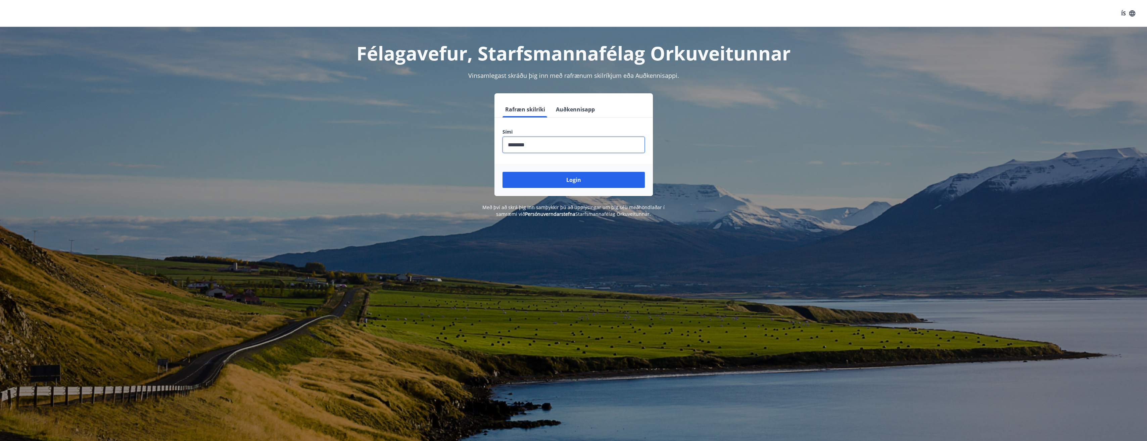 This screenshot has width=1147, height=441. I want to click on button: Auðkennisapp, so click(575, 109).